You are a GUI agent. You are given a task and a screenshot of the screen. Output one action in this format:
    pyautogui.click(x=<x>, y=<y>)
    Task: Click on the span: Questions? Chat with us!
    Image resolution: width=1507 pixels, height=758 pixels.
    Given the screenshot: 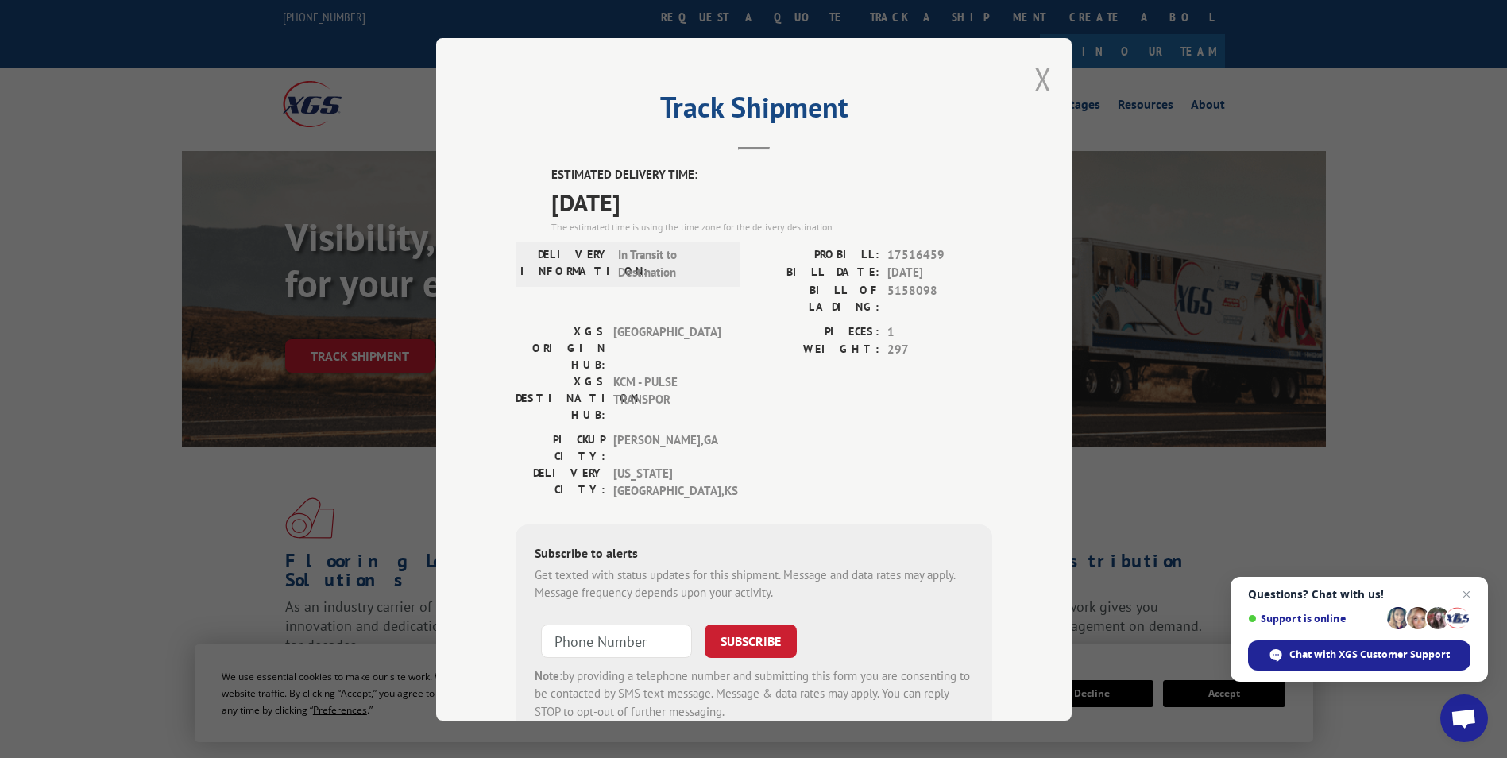 What is the action you would take?
    pyautogui.click(x=1359, y=594)
    